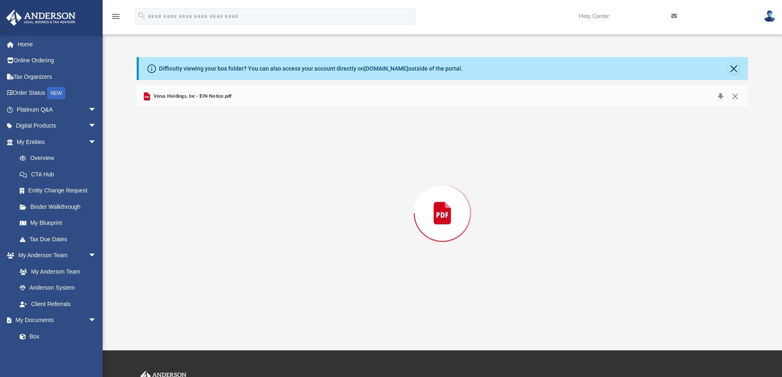 The height and width of the screenshot is (377, 782). What do you see at coordinates (58, 353) in the screenshot?
I see `a: Meeting Minutes` at bounding box center [58, 353].